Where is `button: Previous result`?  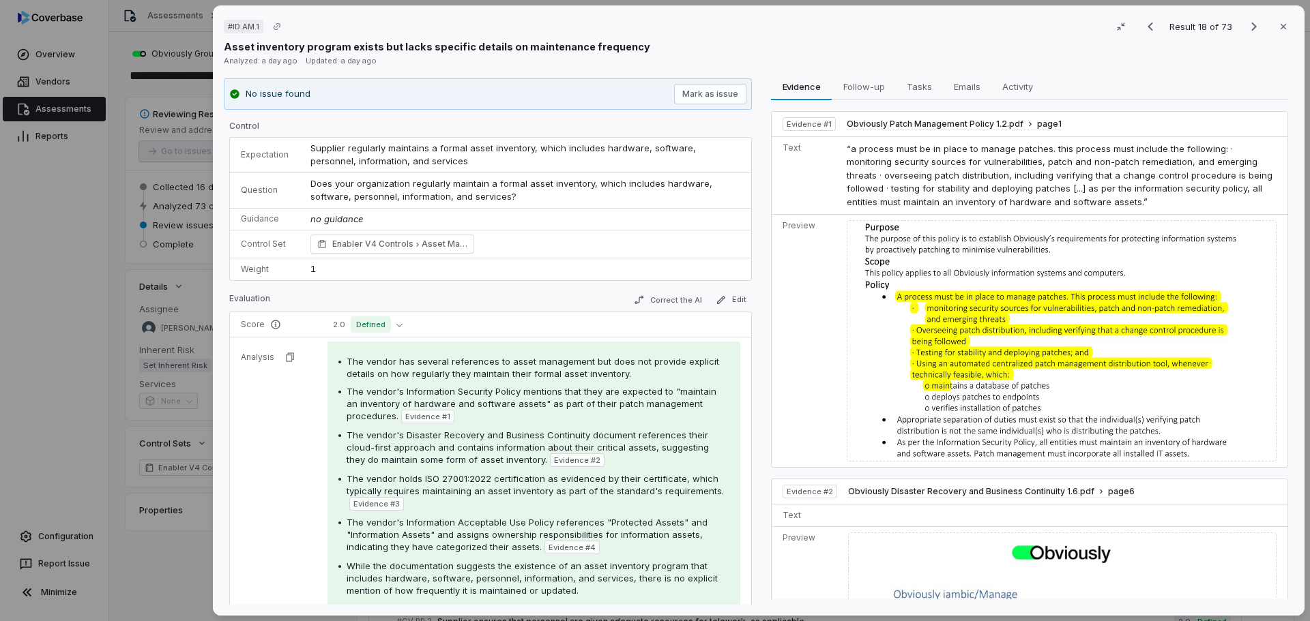 button: Previous result is located at coordinates (1150, 27).